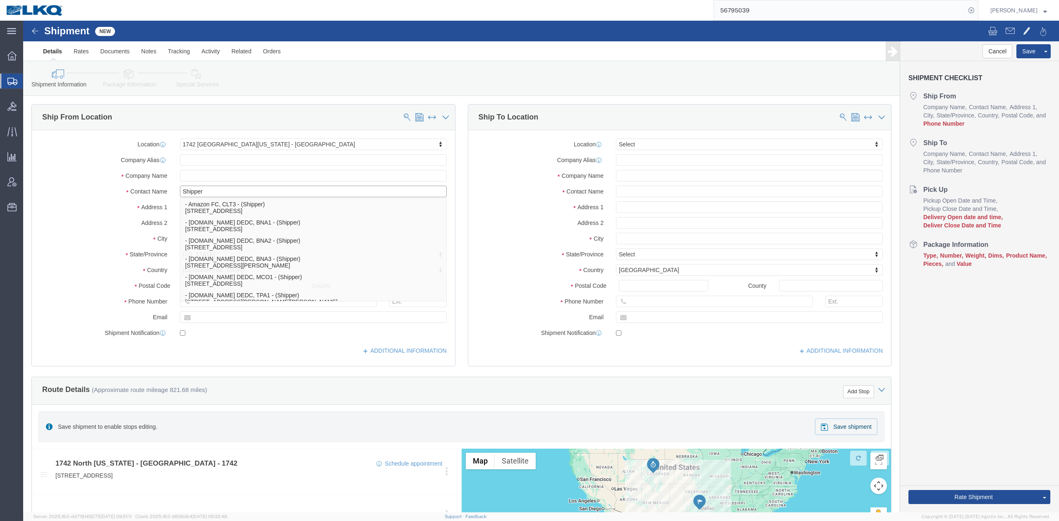 This screenshot has height=521, width=1059. I want to click on span: Client: 2025.18.0-9839db4, so click(181, 517).